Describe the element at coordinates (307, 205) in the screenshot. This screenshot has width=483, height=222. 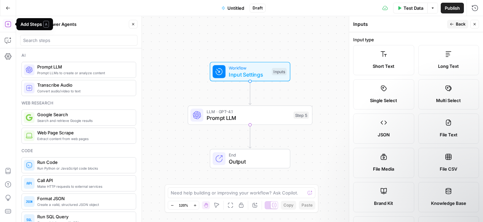
I see `span: Paste` at that location.